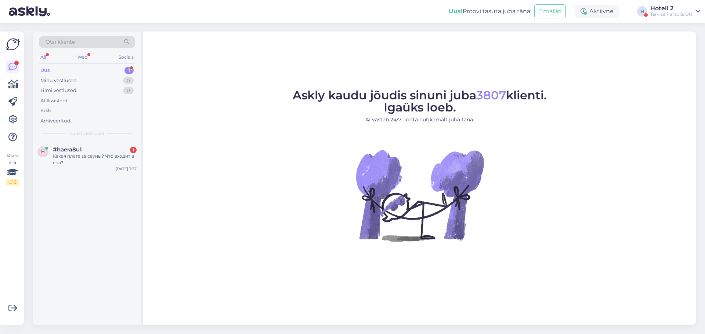 This screenshot has width=705, height=334. Describe the element at coordinates (95, 160) in the screenshot. I see `div: Какая плата за сауны? Что входит в спа?` at that location.